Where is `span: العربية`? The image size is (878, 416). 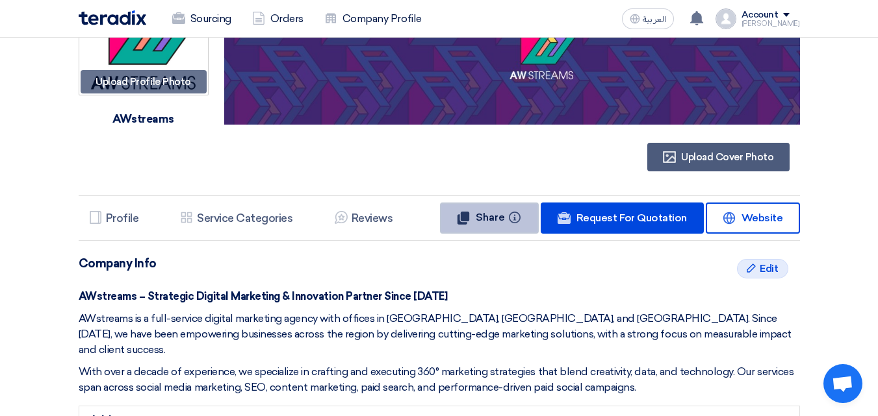 span: العربية is located at coordinates (654, 19).